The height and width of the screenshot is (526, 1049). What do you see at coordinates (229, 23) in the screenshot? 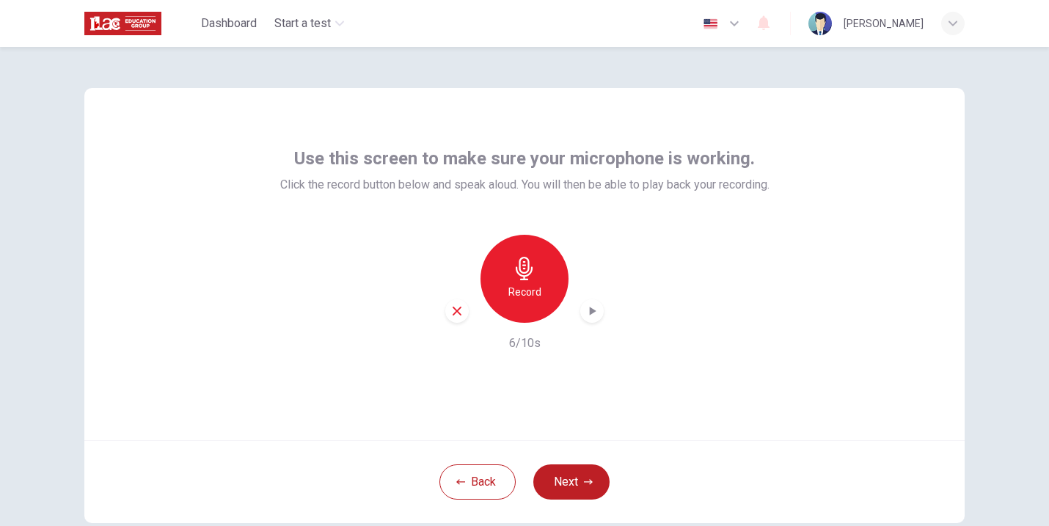
I see `a: Dashboard` at bounding box center [229, 23].